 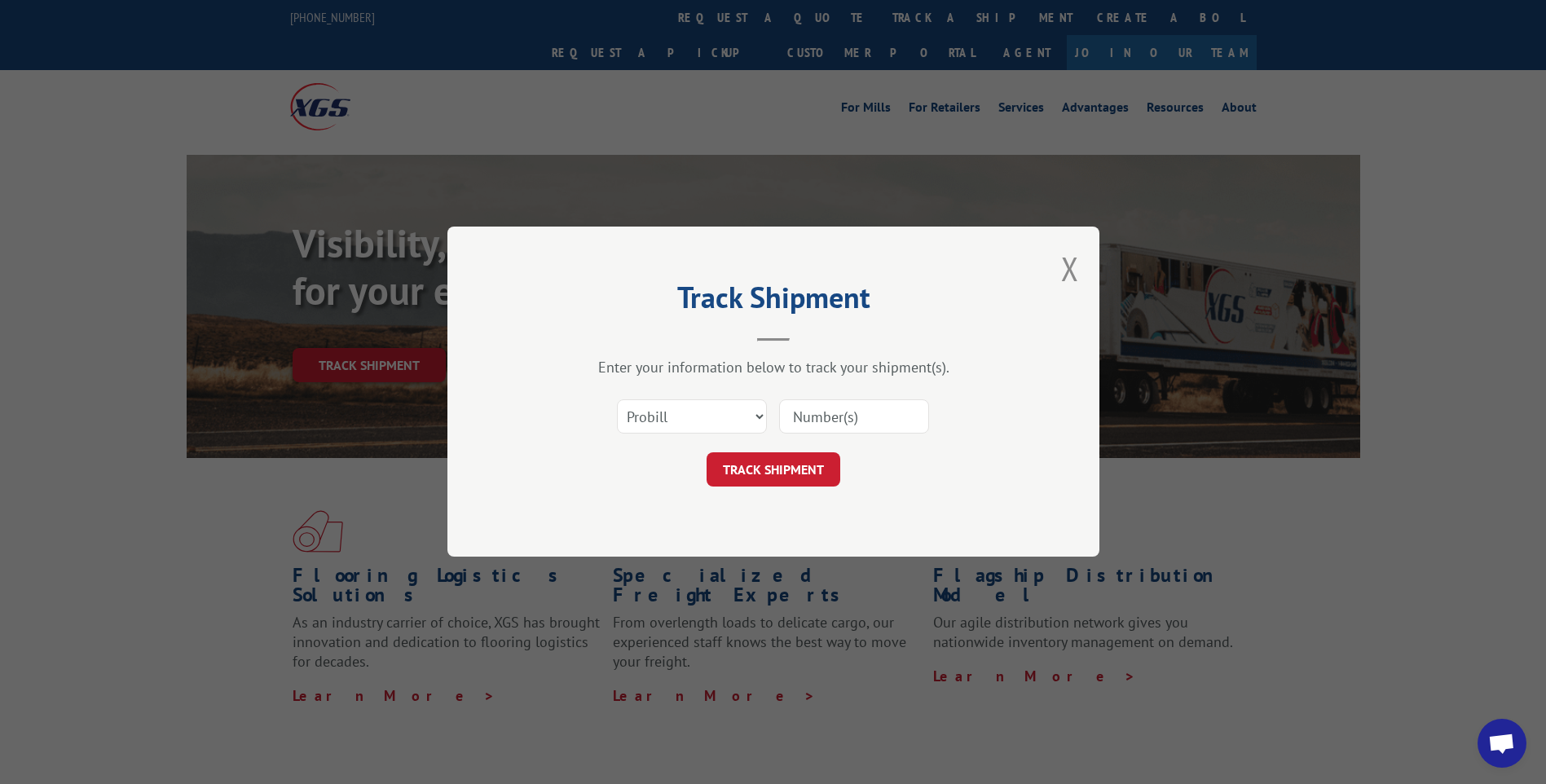 What do you see at coordinates (854, 417) in the screenshot?
I see `input: Number(s)` at bounding box center [854, 417].